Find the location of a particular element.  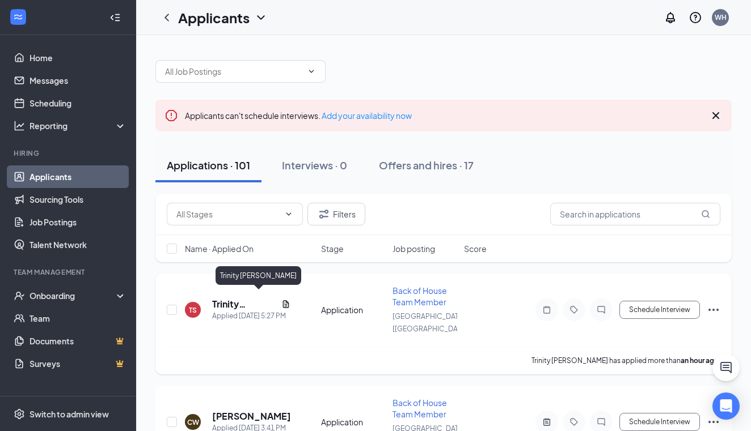

div: Open Intercom Messenger is located at coordinates (726, 406).